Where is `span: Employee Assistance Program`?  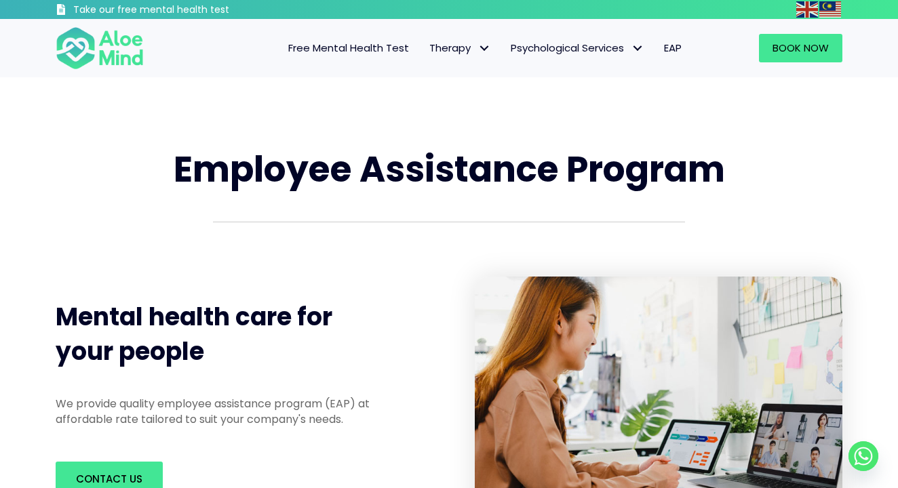
span: Employee Assistance Program is located at coordinates (449, 169).